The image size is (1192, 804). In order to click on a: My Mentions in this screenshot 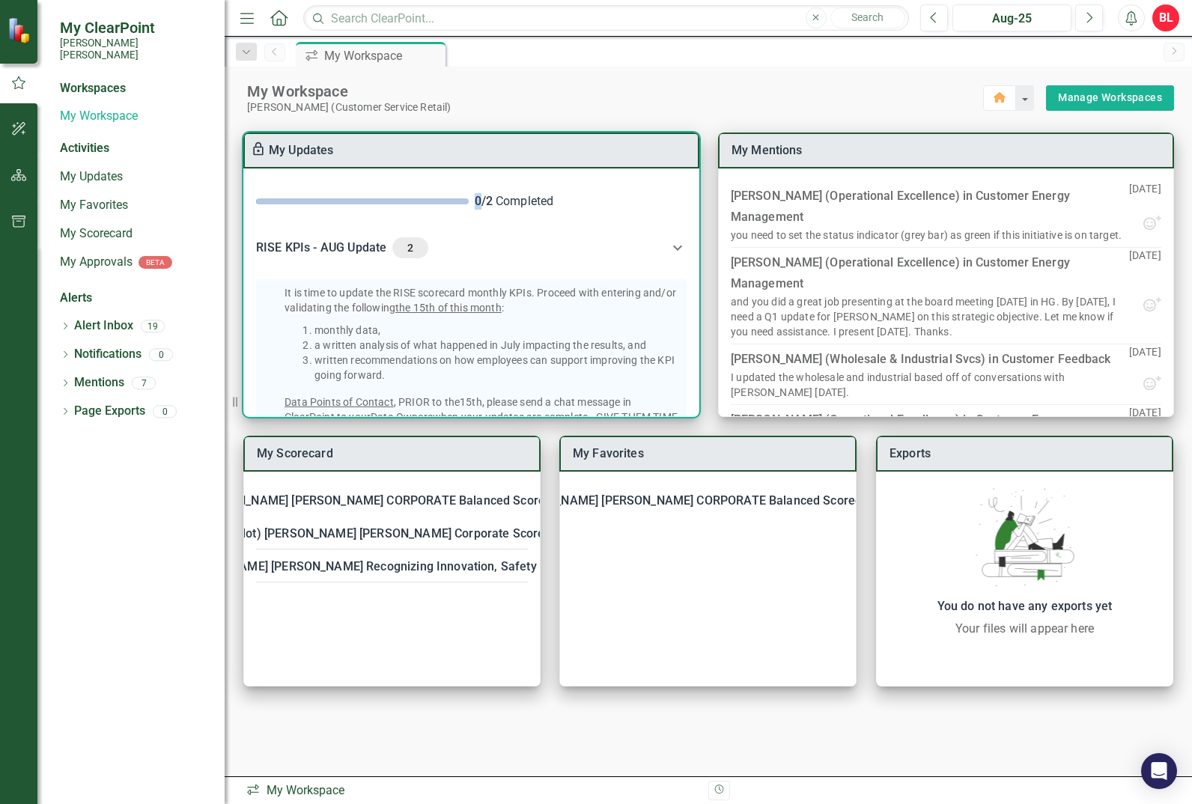, I will do `click(767, 150)`.